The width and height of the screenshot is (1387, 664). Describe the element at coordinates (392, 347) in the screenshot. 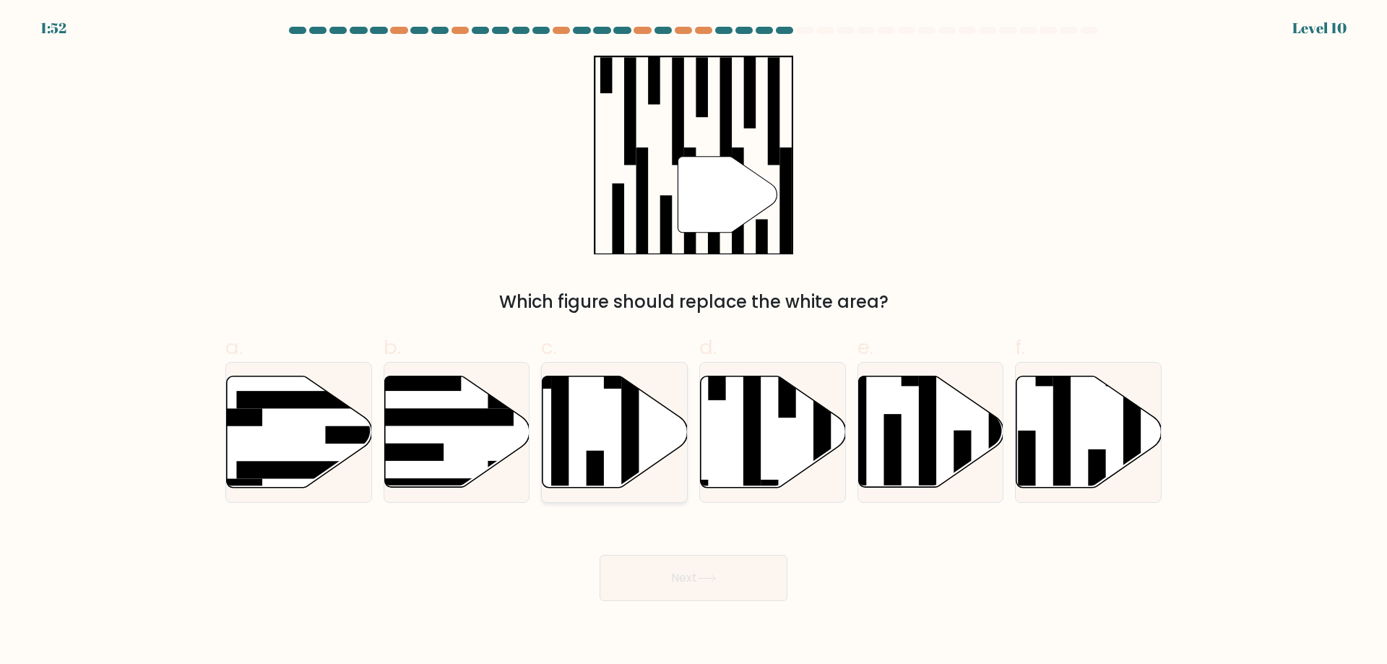

I see `span: b.` at that location.